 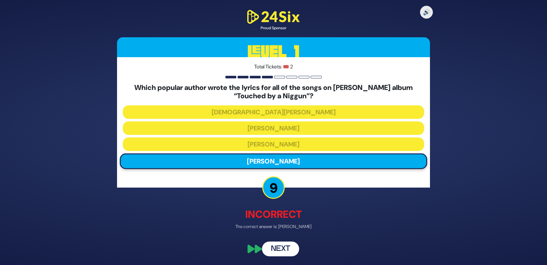 What do you see at coordinates (274, 214) in the screenshot?
I see `p: Incorrect` at bounding box center [274, 214].